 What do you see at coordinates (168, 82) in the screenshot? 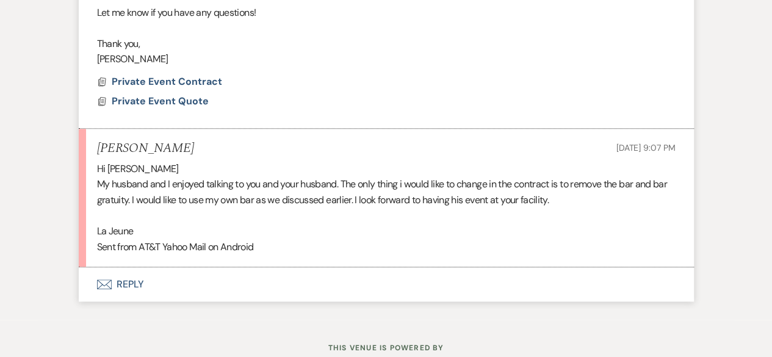
I see `button: Private Event Contract` at bounding box center [168, 82].